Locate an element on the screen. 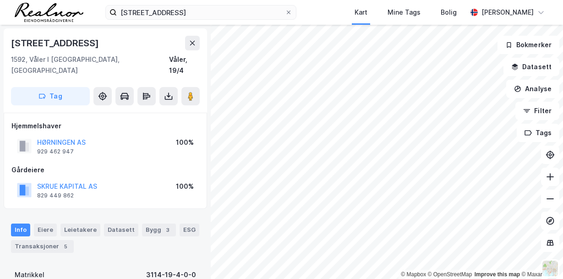  button: Filter is located at coordinates (538, 111).